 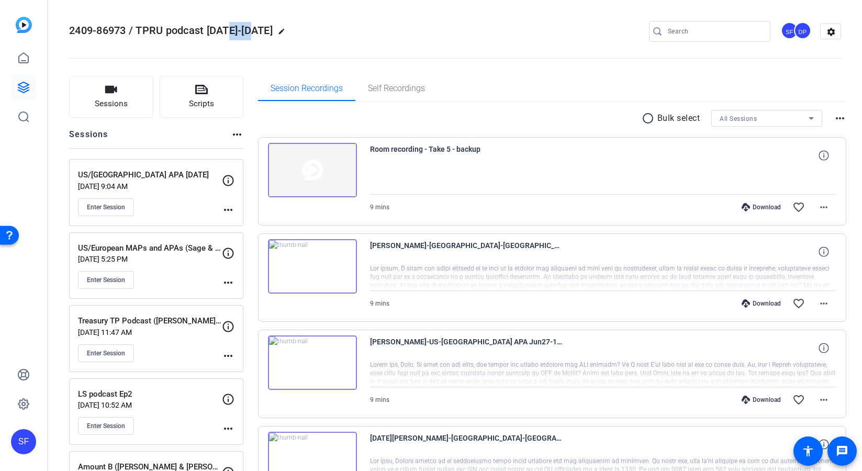 I want to click on p: LS podcast Ep2, so click(x=150, y=394).